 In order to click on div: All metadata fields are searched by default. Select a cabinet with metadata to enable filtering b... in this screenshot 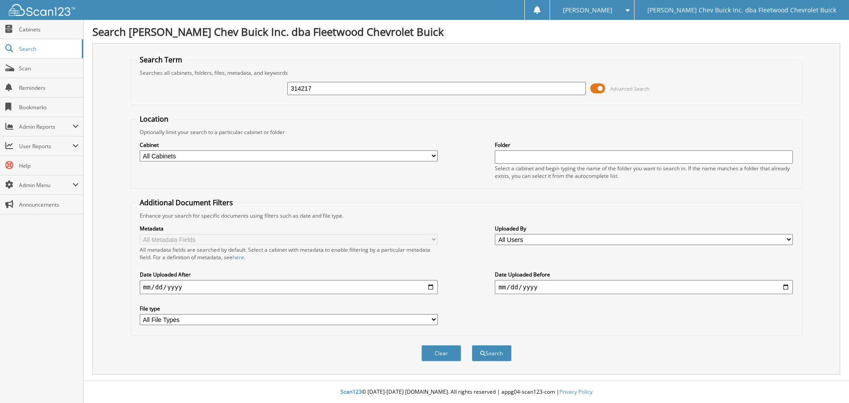, I will do `click(289, 254)`.